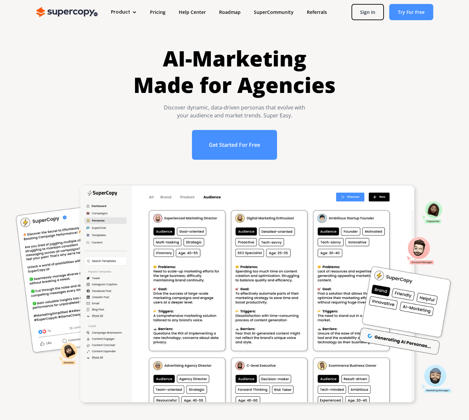  I want to click on a: Help Center, so click(192, 12).